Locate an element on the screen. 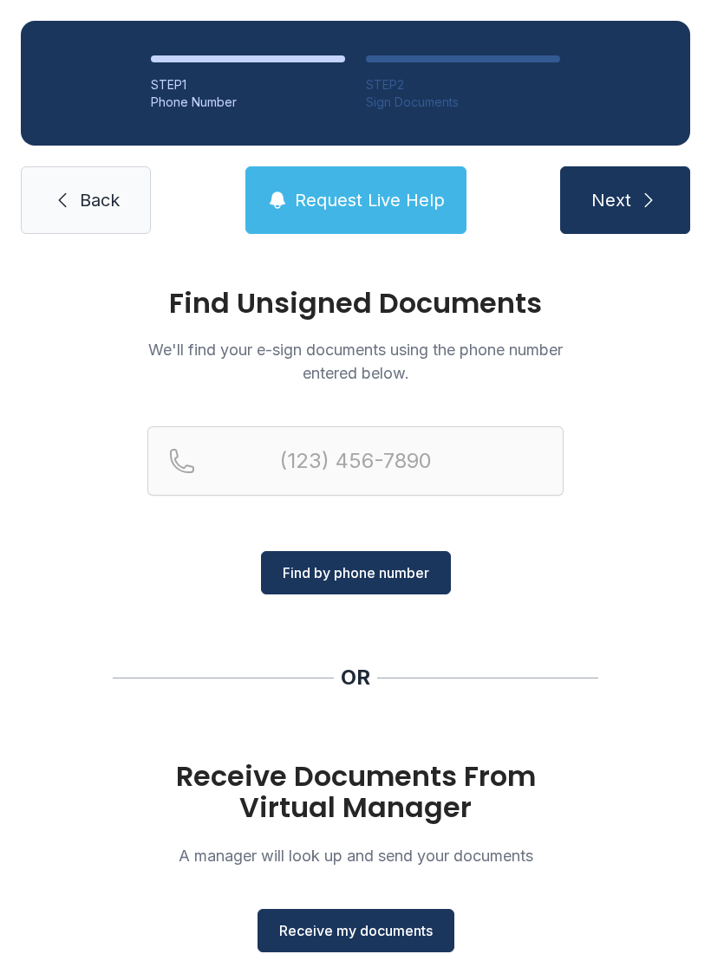 The image size is (711, 980). div: OR is located at coordinates (355, 678).